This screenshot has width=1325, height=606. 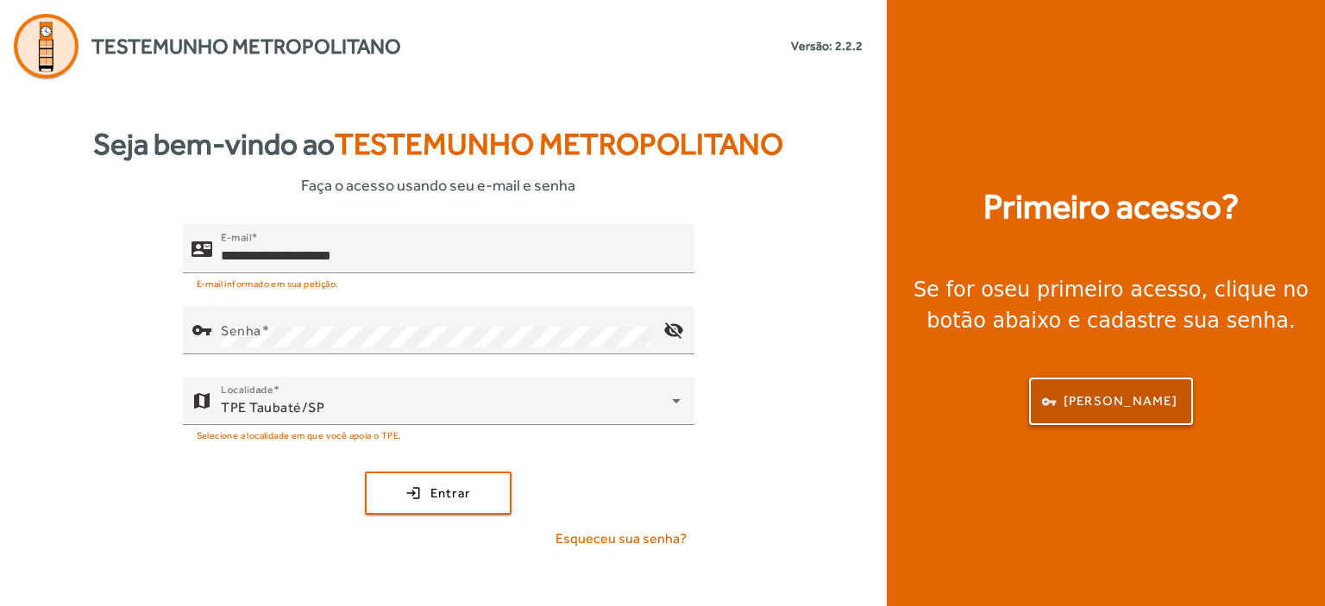 I want to click on mat-icon: vpn_key, so click(x=202, y=330).